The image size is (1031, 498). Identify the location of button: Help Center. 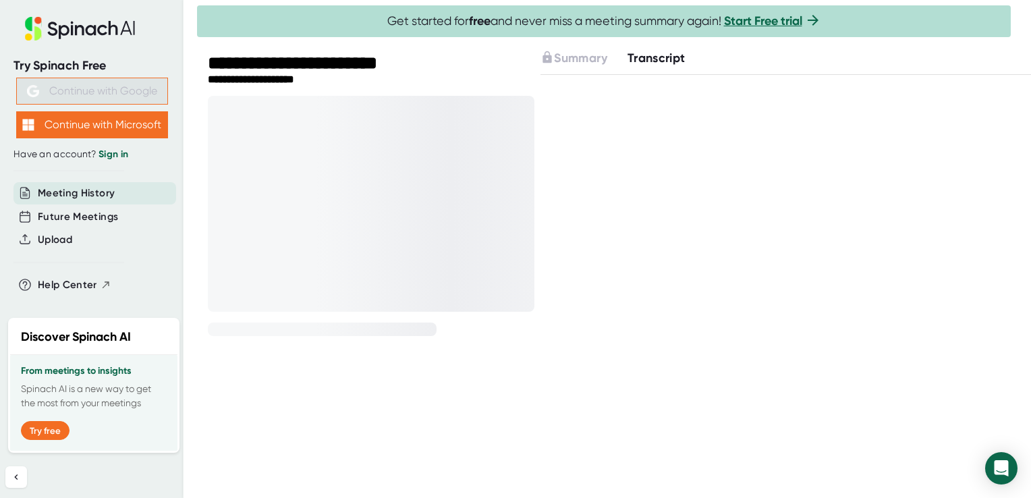
(74, 285).